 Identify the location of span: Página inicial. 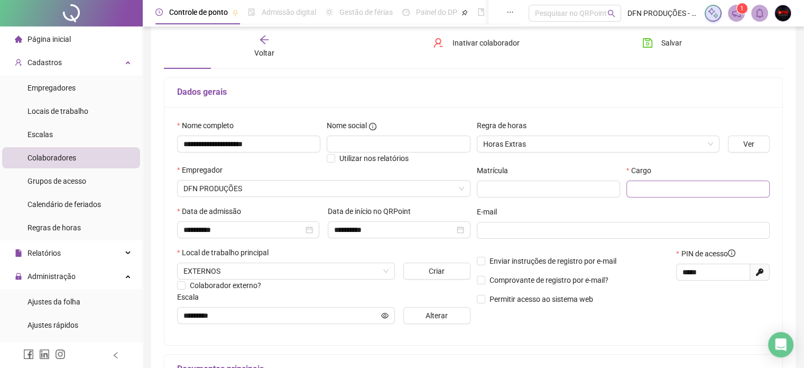
(49, 39).